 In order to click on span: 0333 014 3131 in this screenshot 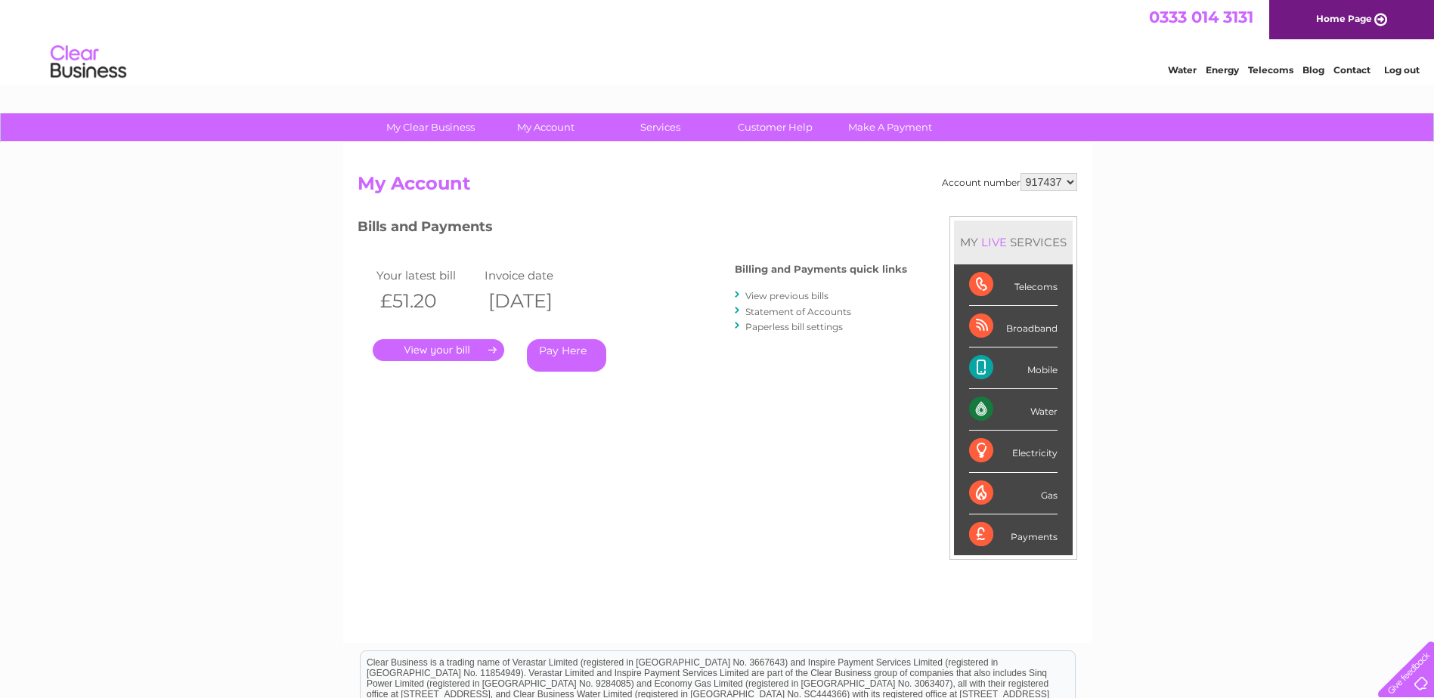, I will do `click(1201, 17)`.